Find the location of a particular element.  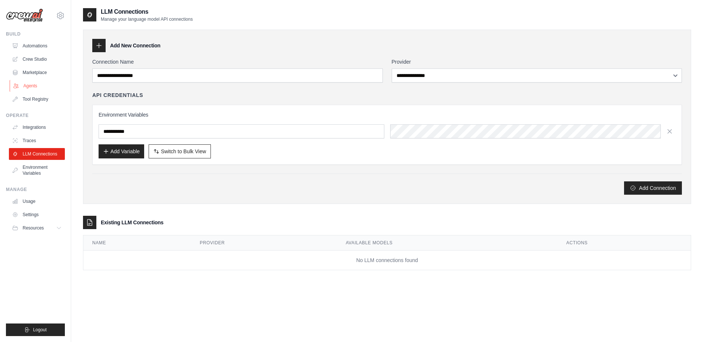

a: Tool Registry is located at coordinates (37, 99).